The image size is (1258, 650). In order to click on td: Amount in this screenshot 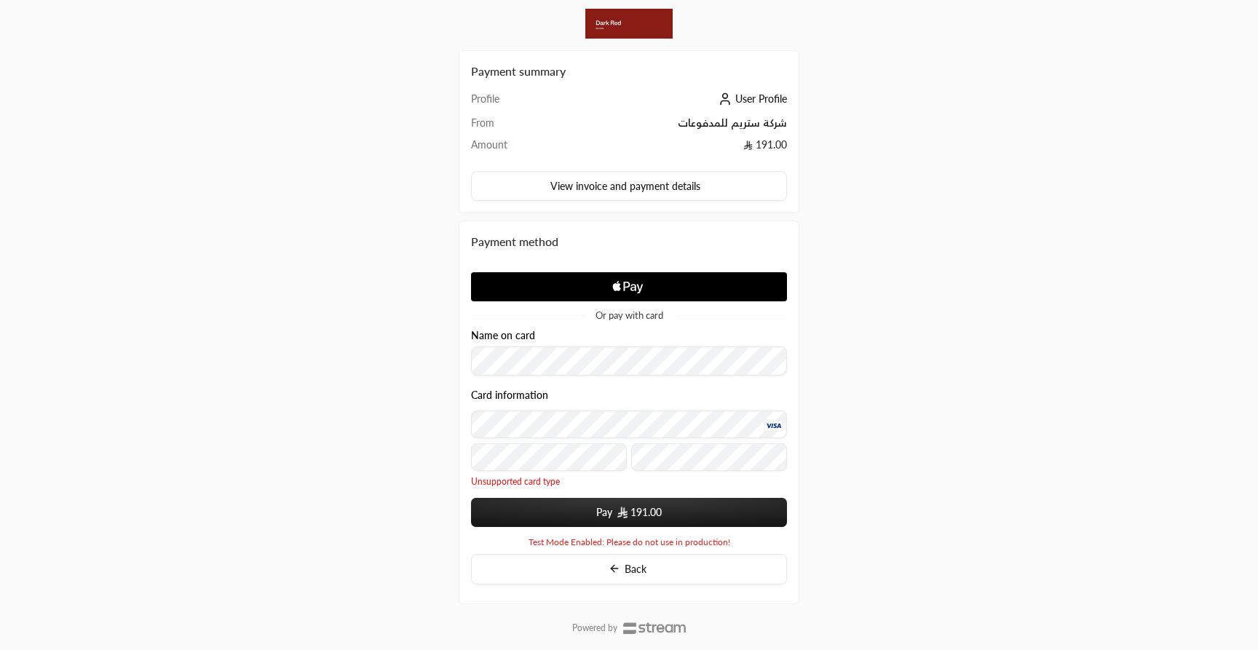, I will do `click(510, 149)`.